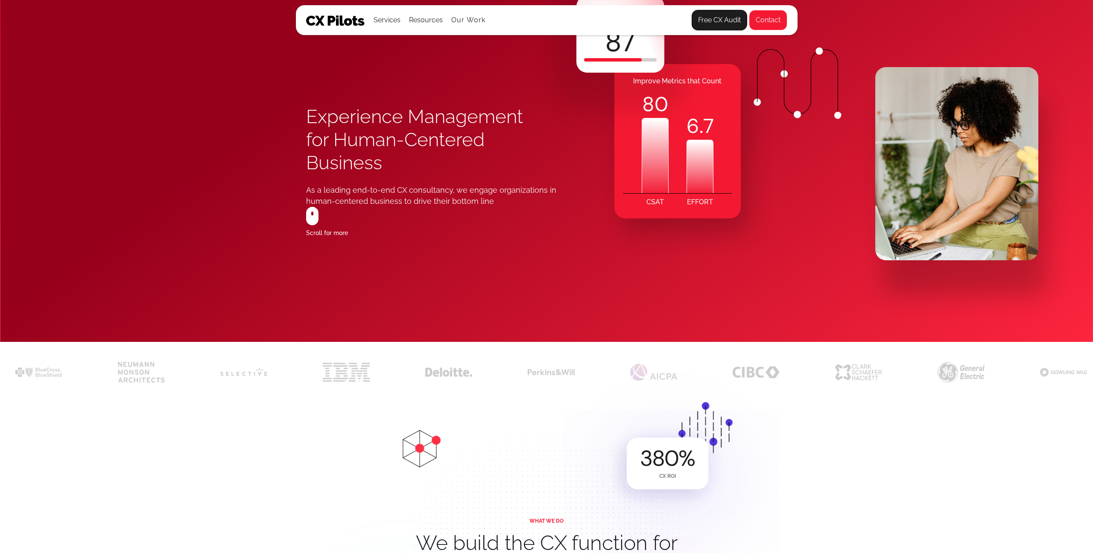  I want to click on div: 80, so click(655, 104).